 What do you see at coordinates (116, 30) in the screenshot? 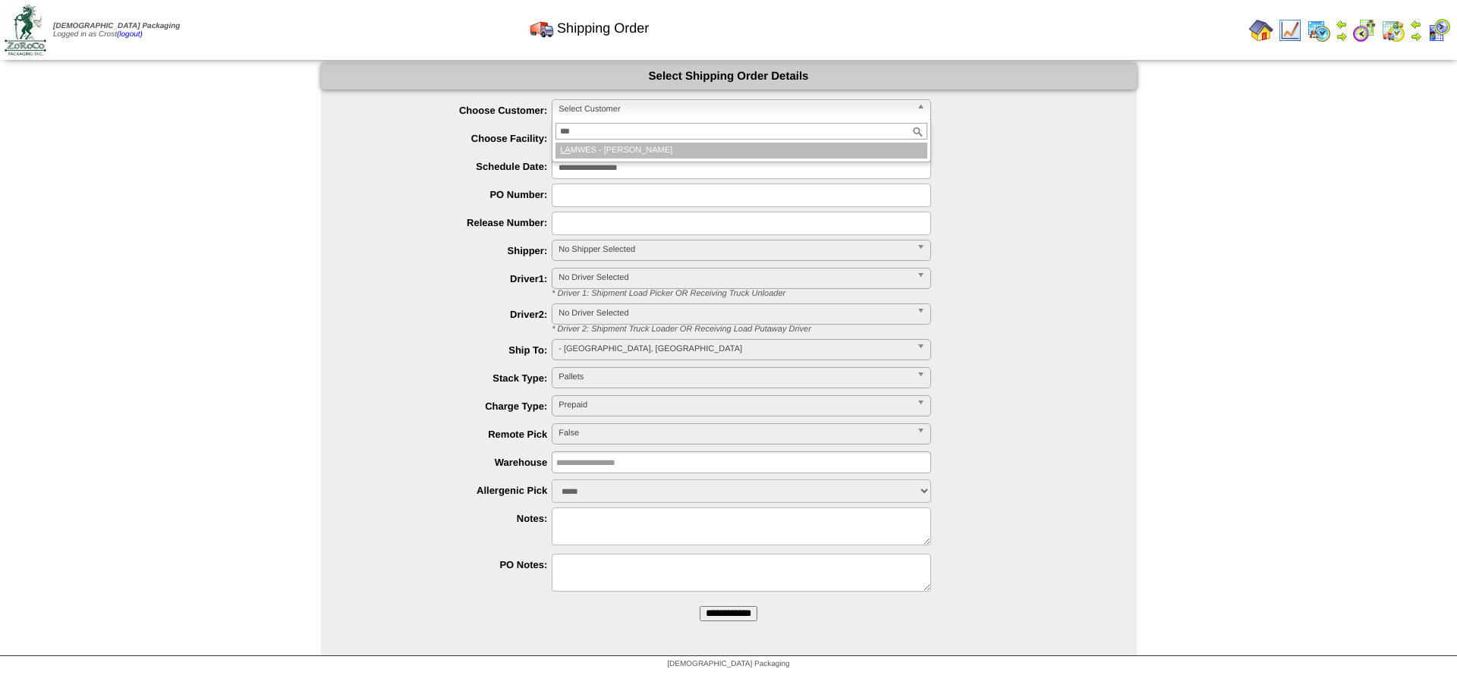
I see `span: Logged in as Crost` at bounding box center [116, 30].